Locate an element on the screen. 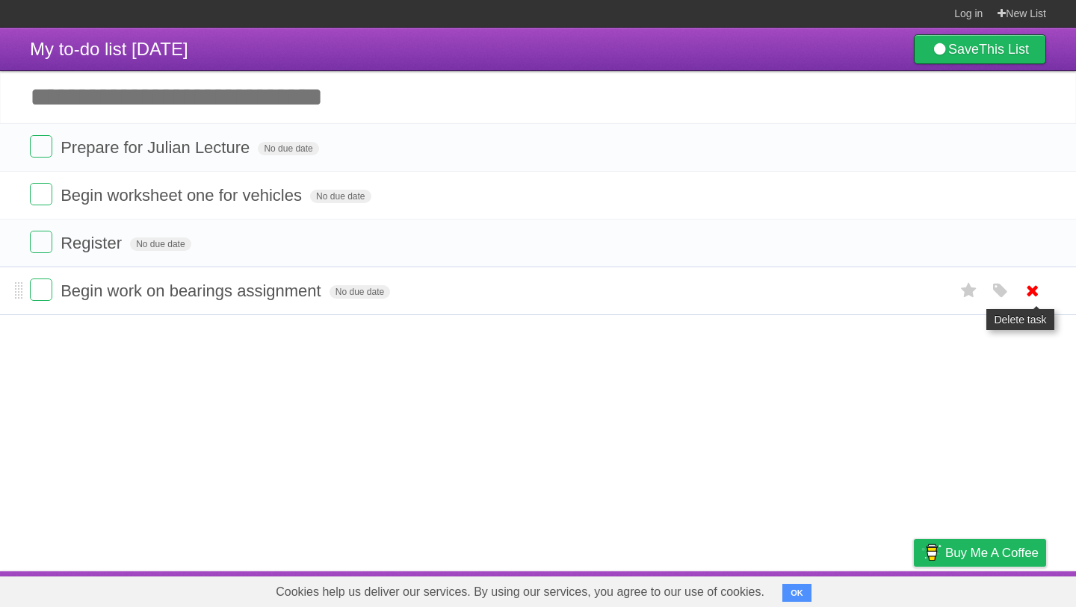 This screenshot has width=1076, height=607. a: Suggest a feature is located at coordinates (999, 589).